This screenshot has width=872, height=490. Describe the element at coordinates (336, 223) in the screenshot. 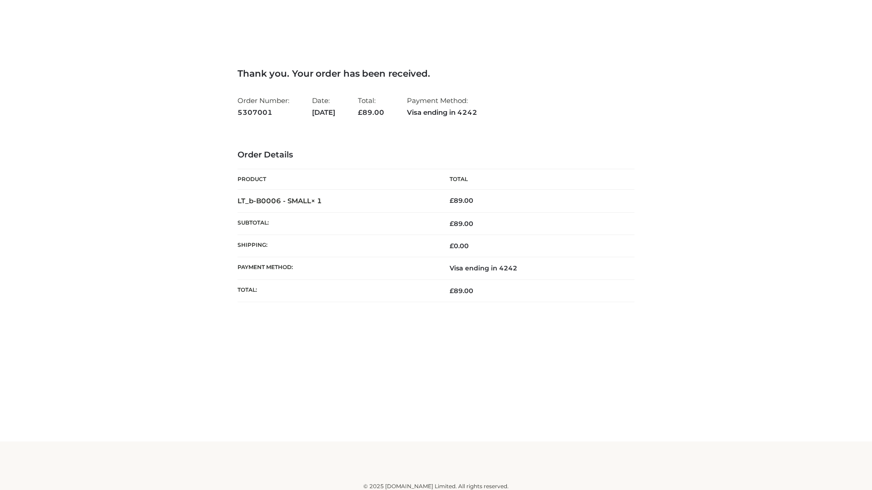

I see `th: Subtotal:` at that location.